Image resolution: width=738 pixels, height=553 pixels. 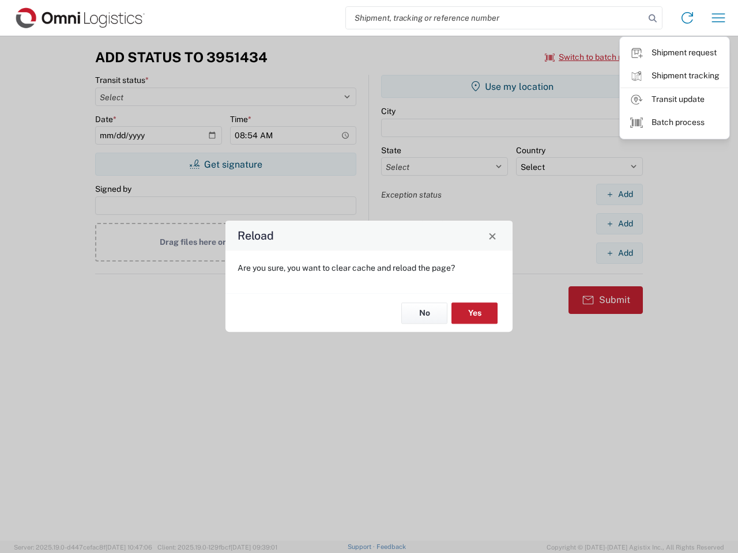 What do you see at coordinates (674, 100) in the screenshot?
I see `a: Transit update` at bounding box center [674, 100].